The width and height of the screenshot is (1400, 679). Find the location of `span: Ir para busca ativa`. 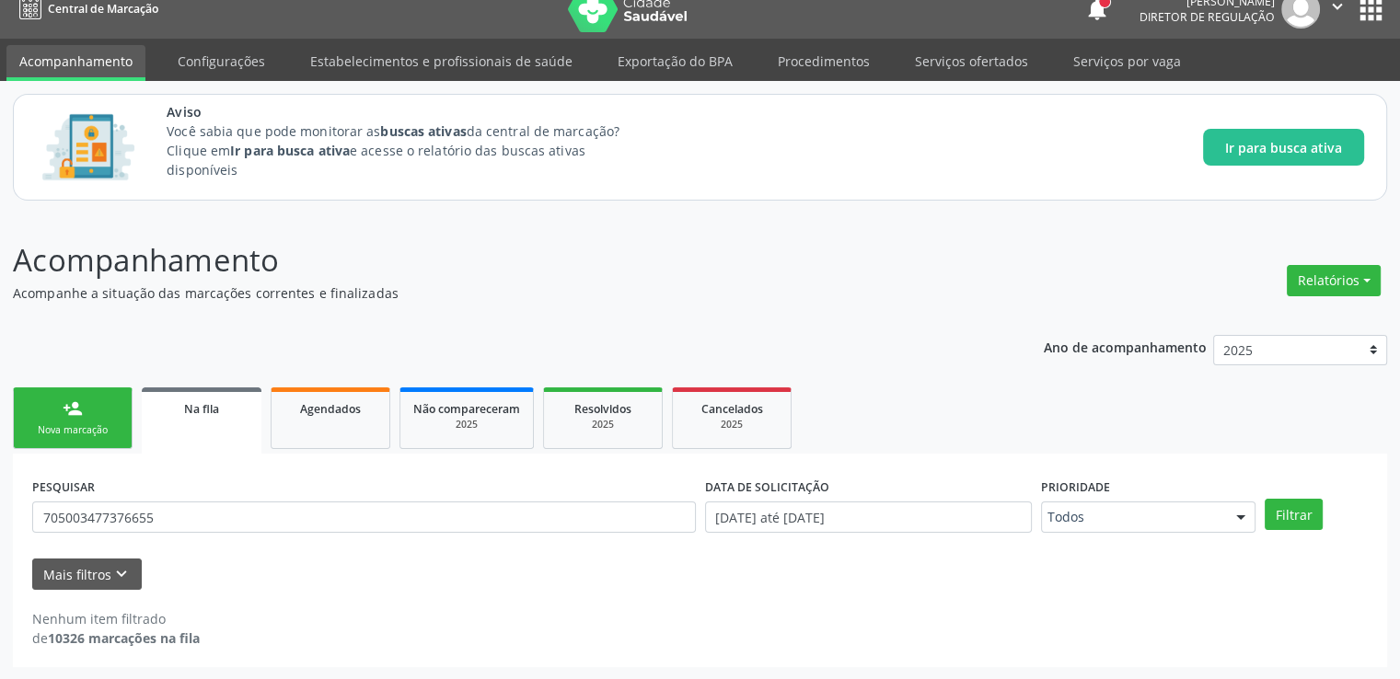

span: Ir para busca ativa is located at coordinates (1283, 147).